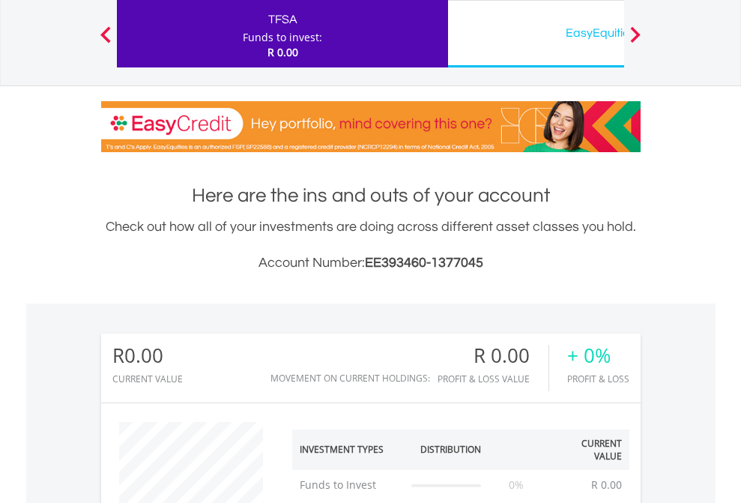 The image size is (741, 503). I want to click on button: Next, so click(635, 41).